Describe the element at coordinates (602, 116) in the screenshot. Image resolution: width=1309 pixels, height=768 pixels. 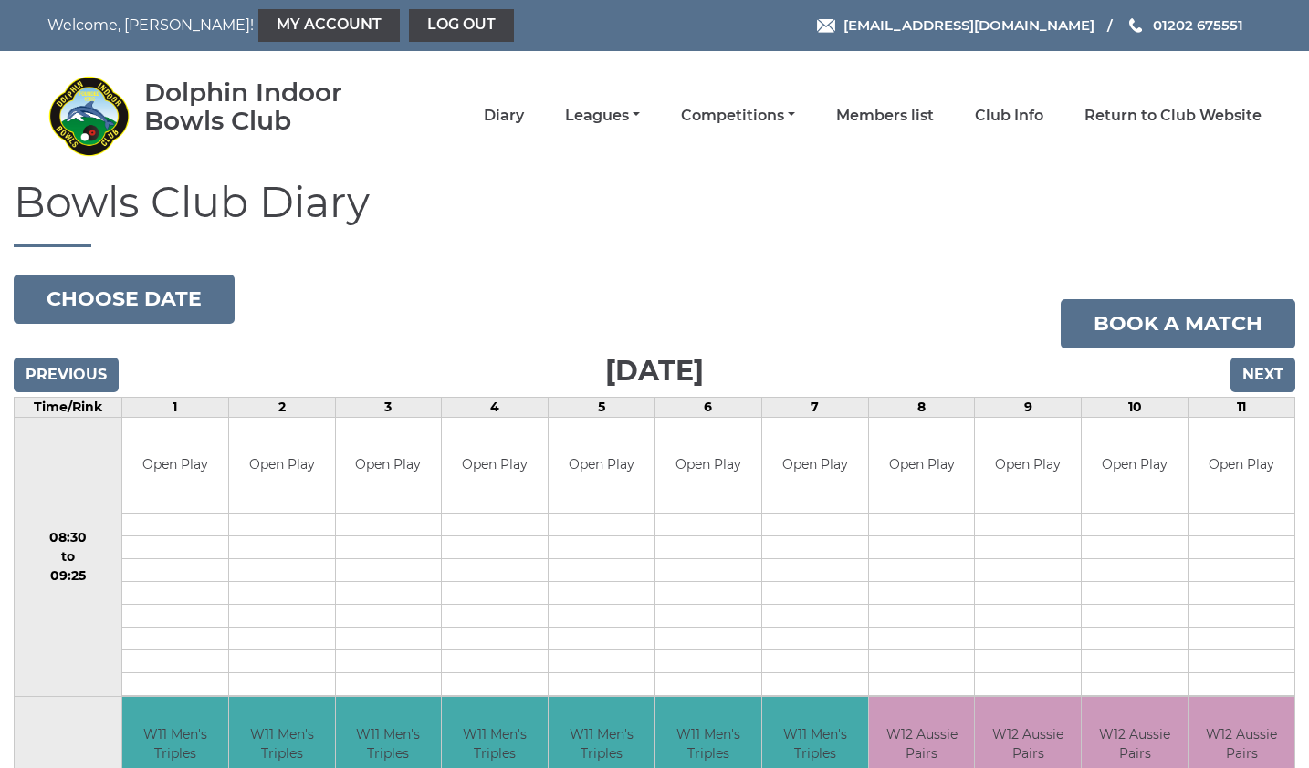
I see `a: Leagues` at that location.